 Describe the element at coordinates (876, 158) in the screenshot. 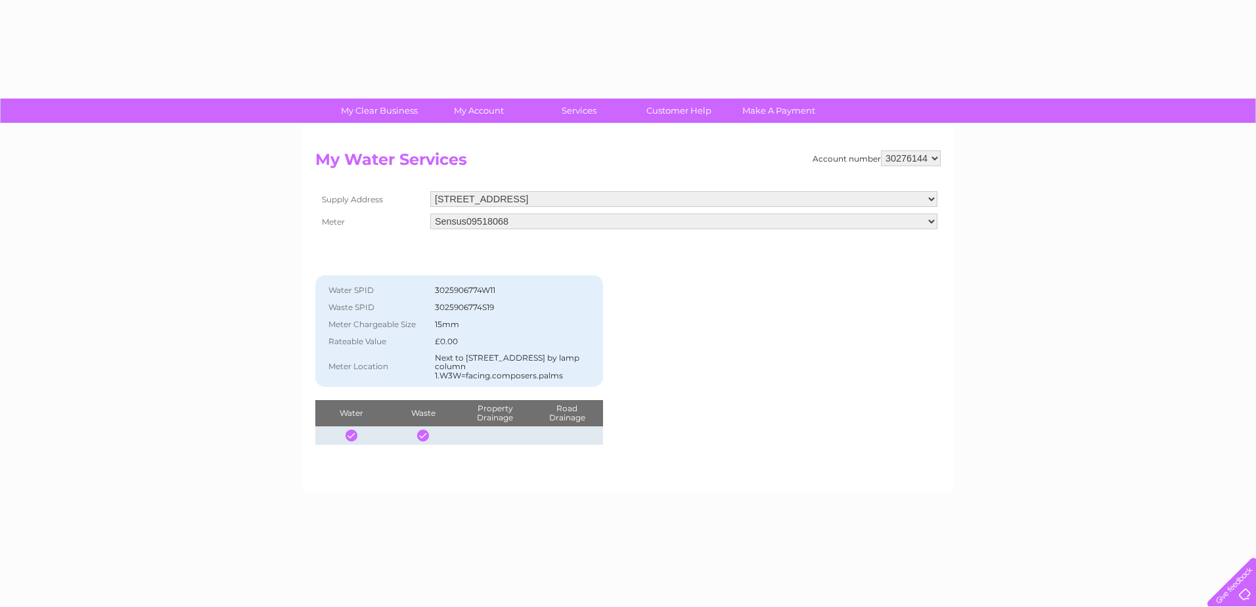

I see `div: Account number` at that location.